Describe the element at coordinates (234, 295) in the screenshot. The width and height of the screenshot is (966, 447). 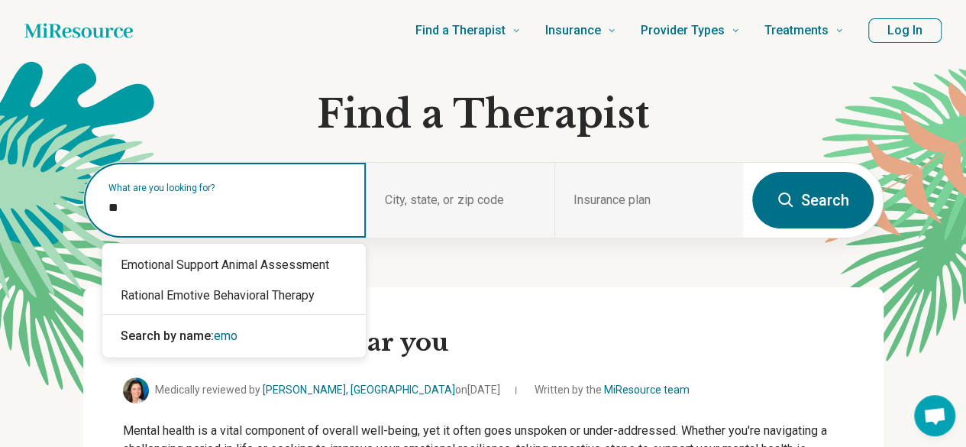
I see `div: Rational Emotive Behavioral Therapy` at that location.